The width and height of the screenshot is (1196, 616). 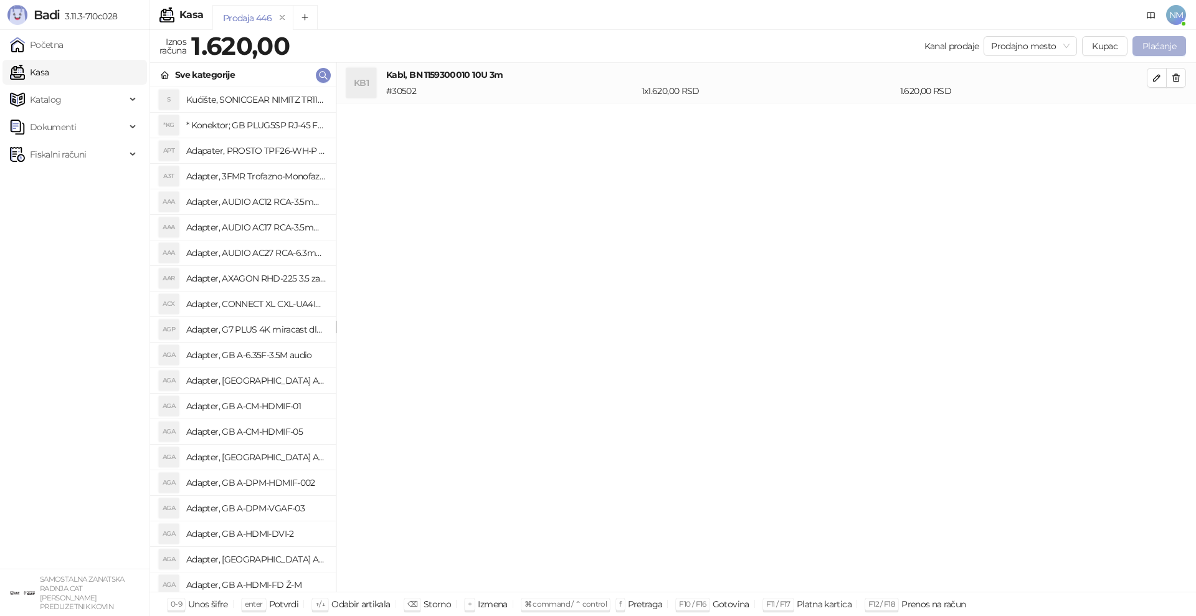 I want to click on h4: Adapter, GB A-DPM-VGAF-03, so click(x=256, y=508).